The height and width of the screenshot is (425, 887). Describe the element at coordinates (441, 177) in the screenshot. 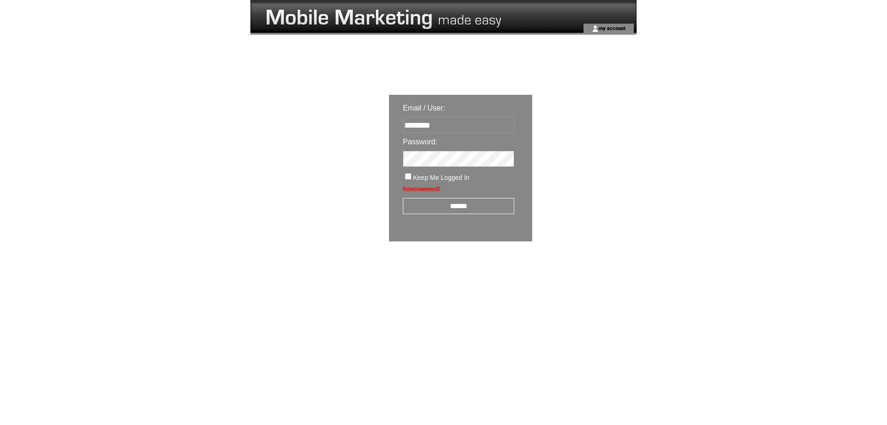

I see `span: Keep Me Logged In` at that location.